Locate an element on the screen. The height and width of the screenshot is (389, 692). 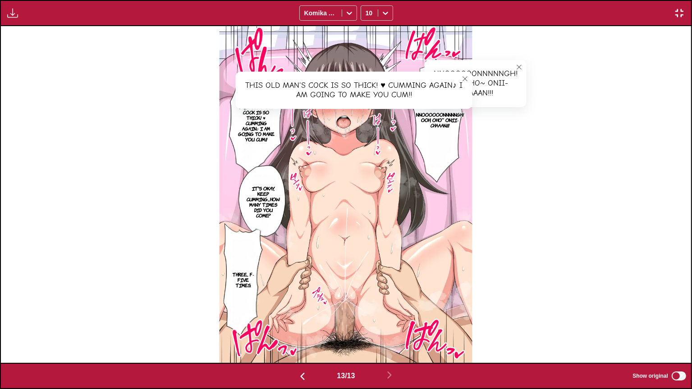
p: Nnoooooonnnnngh! Ooh, oho~ Onii-chaaan!!! is located at coordinates (440, 120).